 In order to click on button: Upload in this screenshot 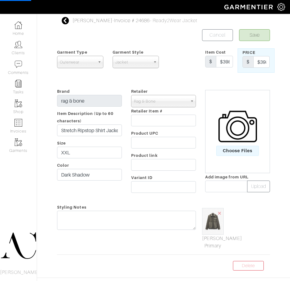, I will do `click(258, 186)`.